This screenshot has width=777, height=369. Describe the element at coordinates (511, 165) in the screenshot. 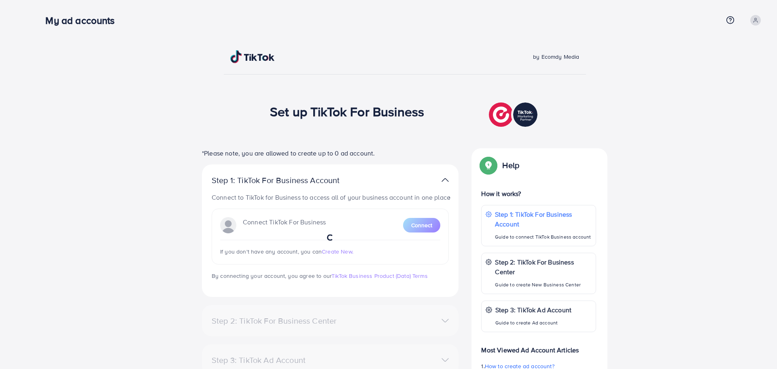

I see `p: Help` at that location.